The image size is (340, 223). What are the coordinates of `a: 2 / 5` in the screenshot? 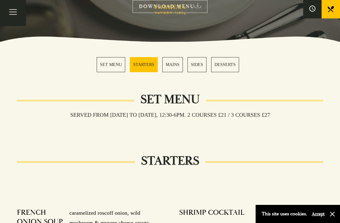 It's located at (144, 64).